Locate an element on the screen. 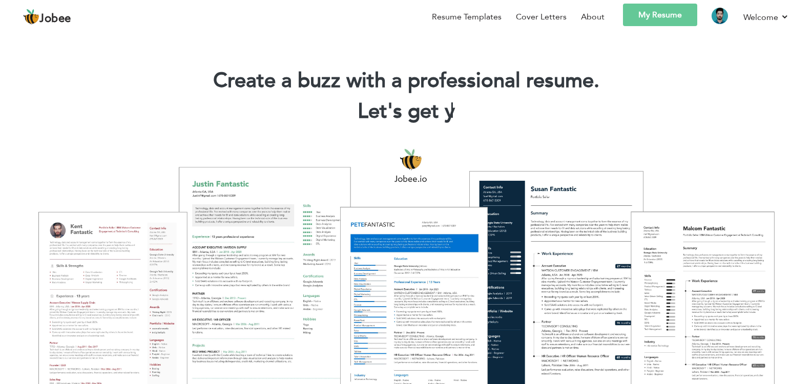 The height and width of the screenshot is (384, 812). a: Jobee is located at coordinates (47, 17).